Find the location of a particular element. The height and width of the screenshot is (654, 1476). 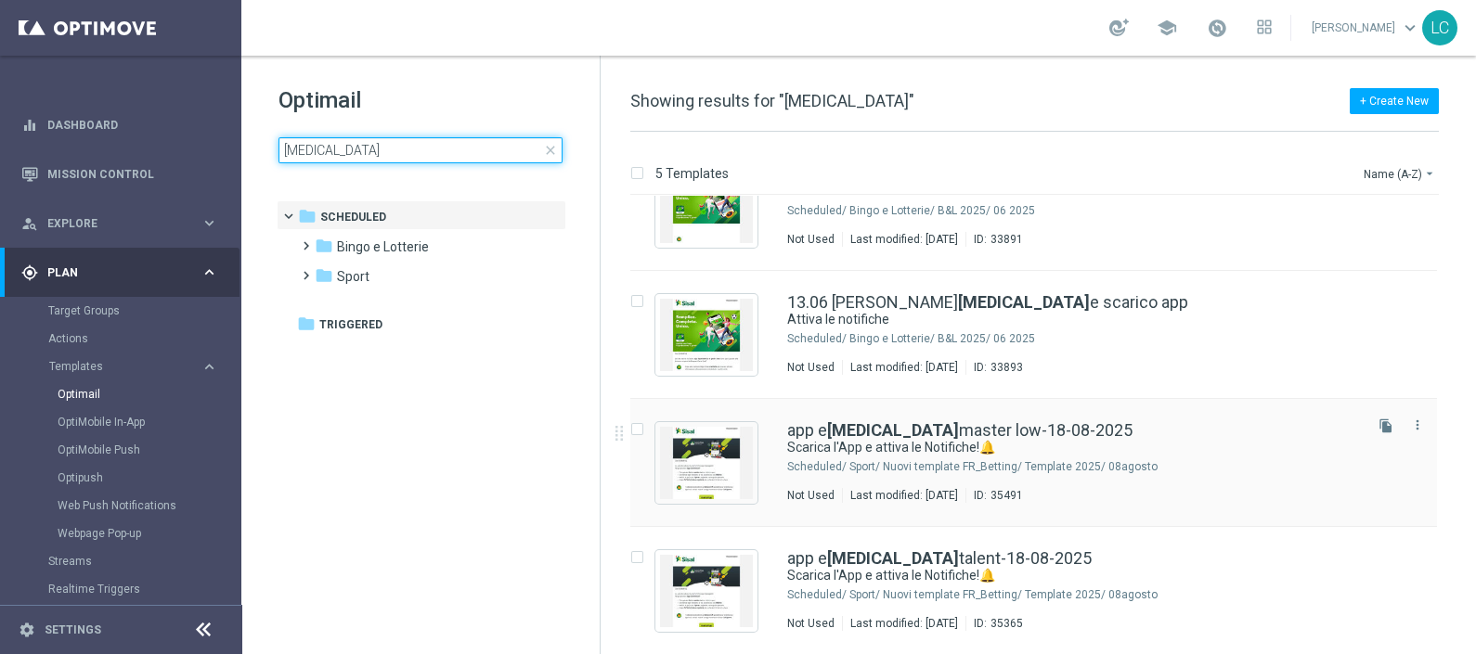

div: Webpage Pop-up is located at coordinates (149, 534).